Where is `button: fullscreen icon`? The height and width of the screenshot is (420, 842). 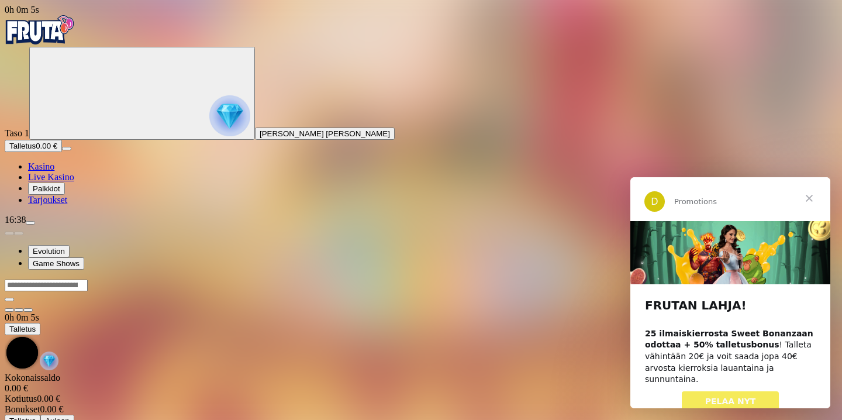
button: fullscreen icon is located at coordinates (28, 310).